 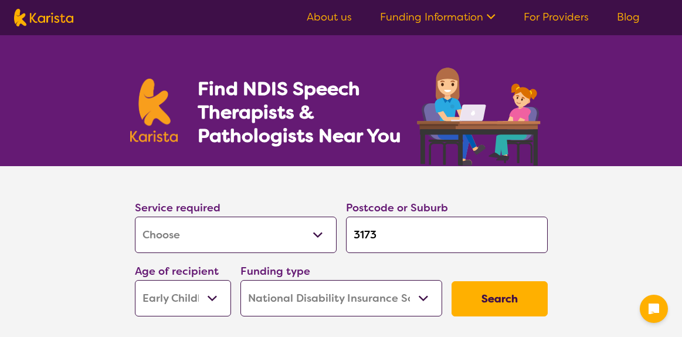 I want to click on a: Blog, so click(x=628, y=17).